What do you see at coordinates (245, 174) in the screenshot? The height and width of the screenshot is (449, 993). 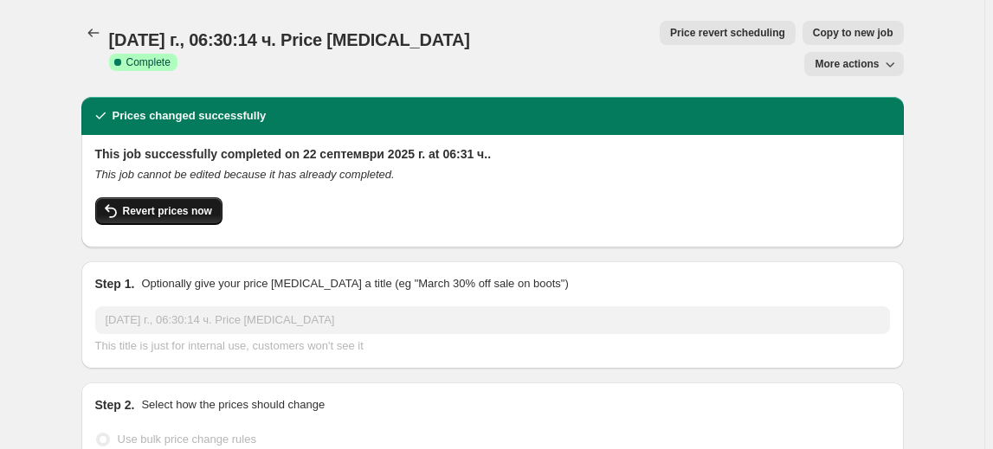 I see `i: This job cannot be edited because it has already completed.` at bounding box center [245, 174].